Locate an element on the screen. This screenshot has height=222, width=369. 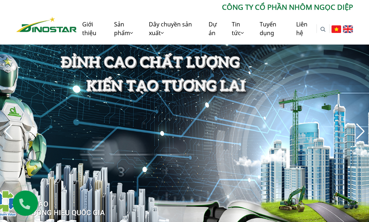
div: Previous slide is located at coordinates (8, 132).